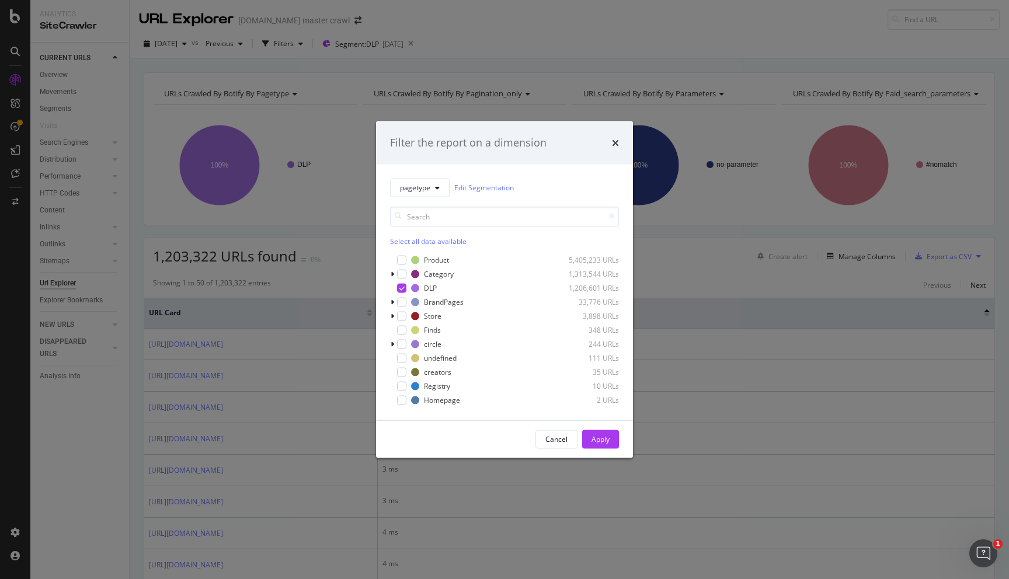 The height and width of the screenshot is (579, 1009). I want to click on div: Filter the report on a dimension, so click(468, 143).